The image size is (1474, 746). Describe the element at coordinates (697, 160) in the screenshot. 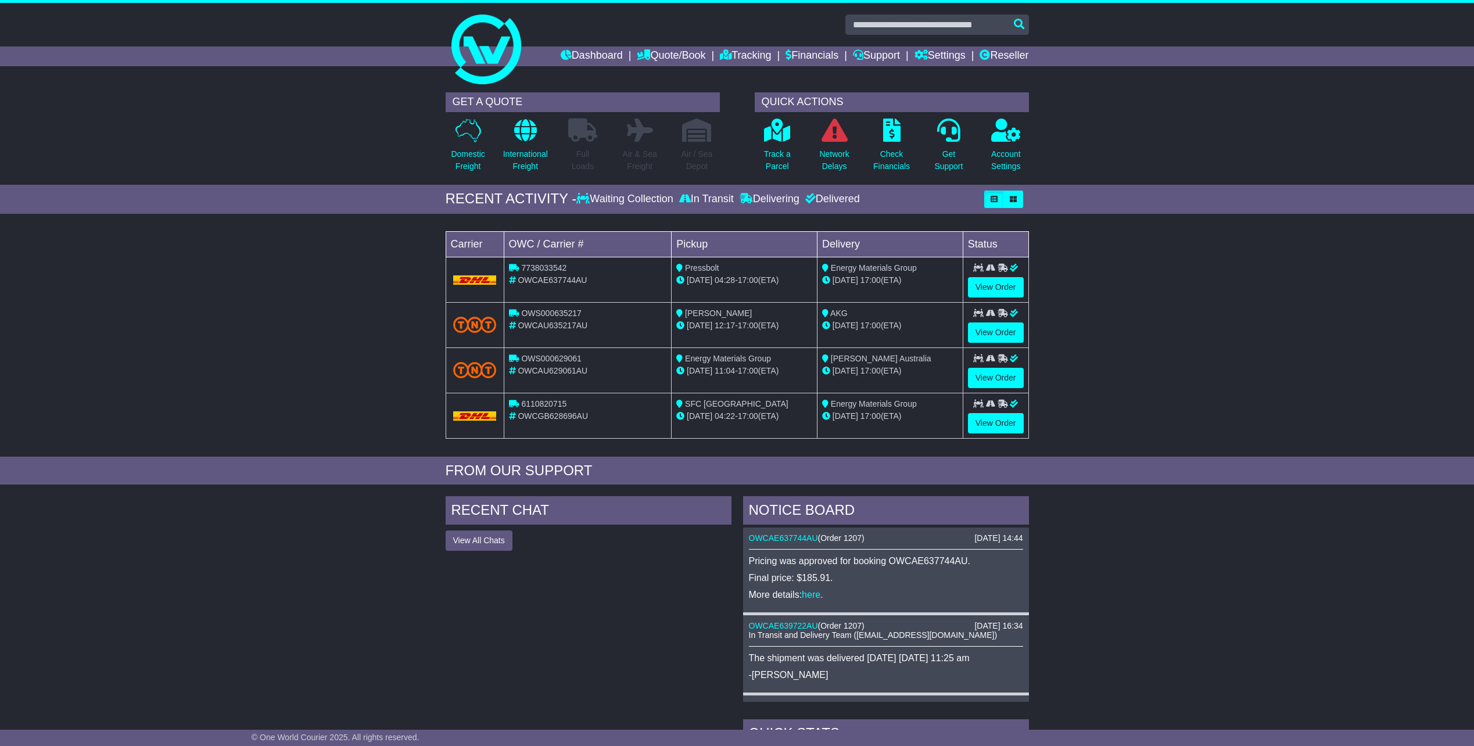

I see `p: Air / Sea Depot` at that location.